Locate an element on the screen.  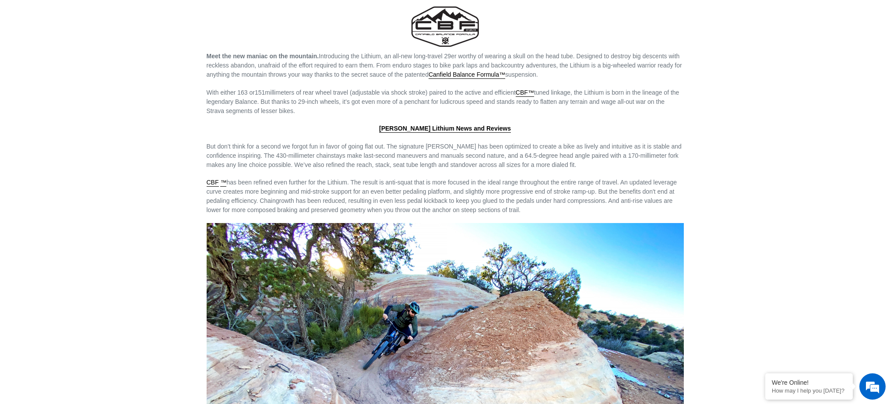
a: Canfield Balance Formula™ is located at coordinates (467, 75).